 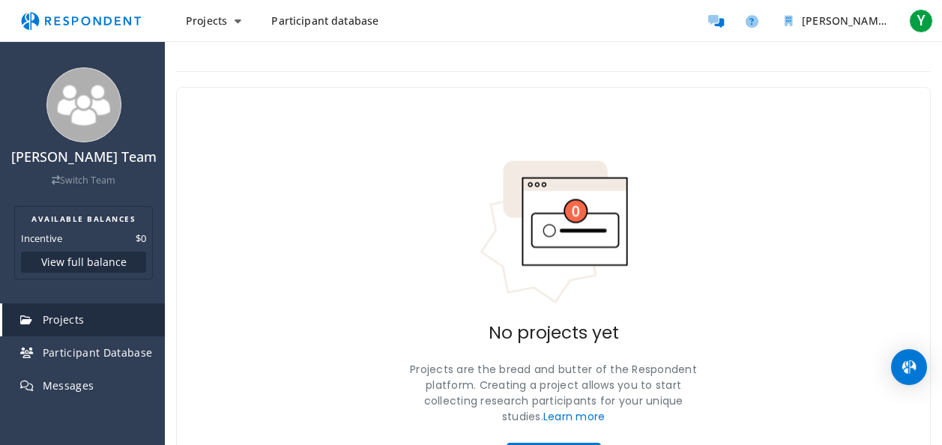 What do you see at coordinates (97, 352) in the screenshot?
I see `span: Participant Database` at bounding box center [97, 352].